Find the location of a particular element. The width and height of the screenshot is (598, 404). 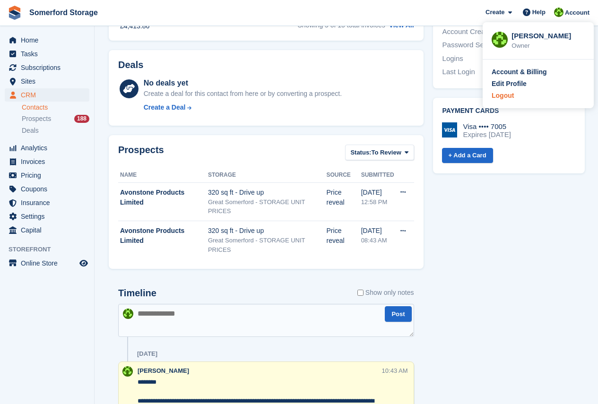

div: 10:43 AM is located at coordinates (395, 371).